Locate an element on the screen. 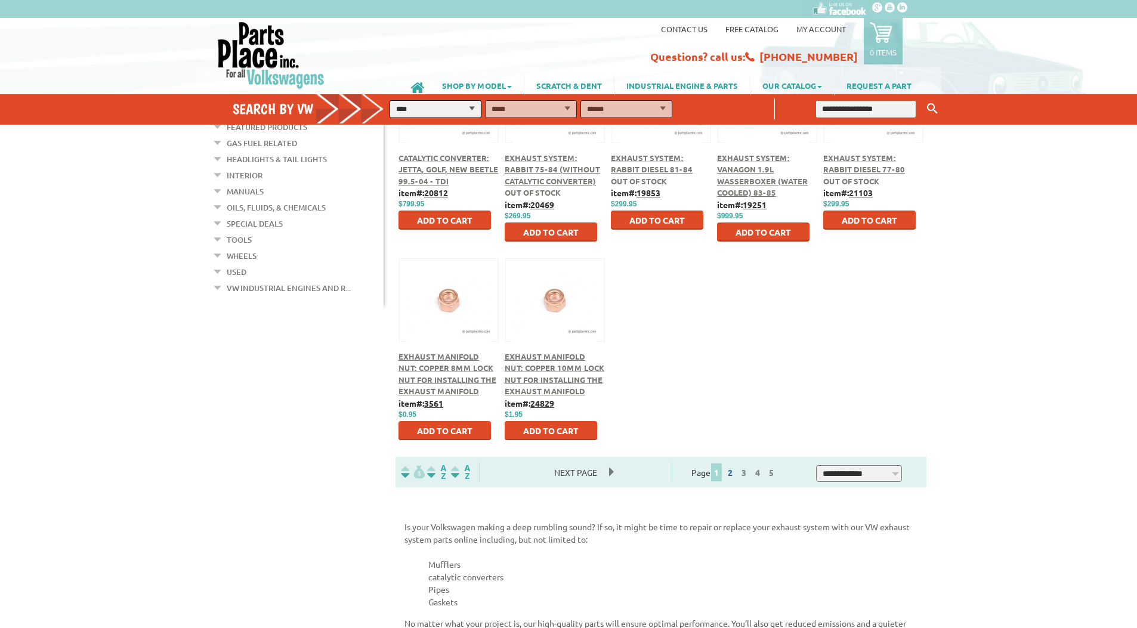 The width and height of the screenshot is (1137, 628). a: OUR CATALOG is located at coordinates (792, 85).